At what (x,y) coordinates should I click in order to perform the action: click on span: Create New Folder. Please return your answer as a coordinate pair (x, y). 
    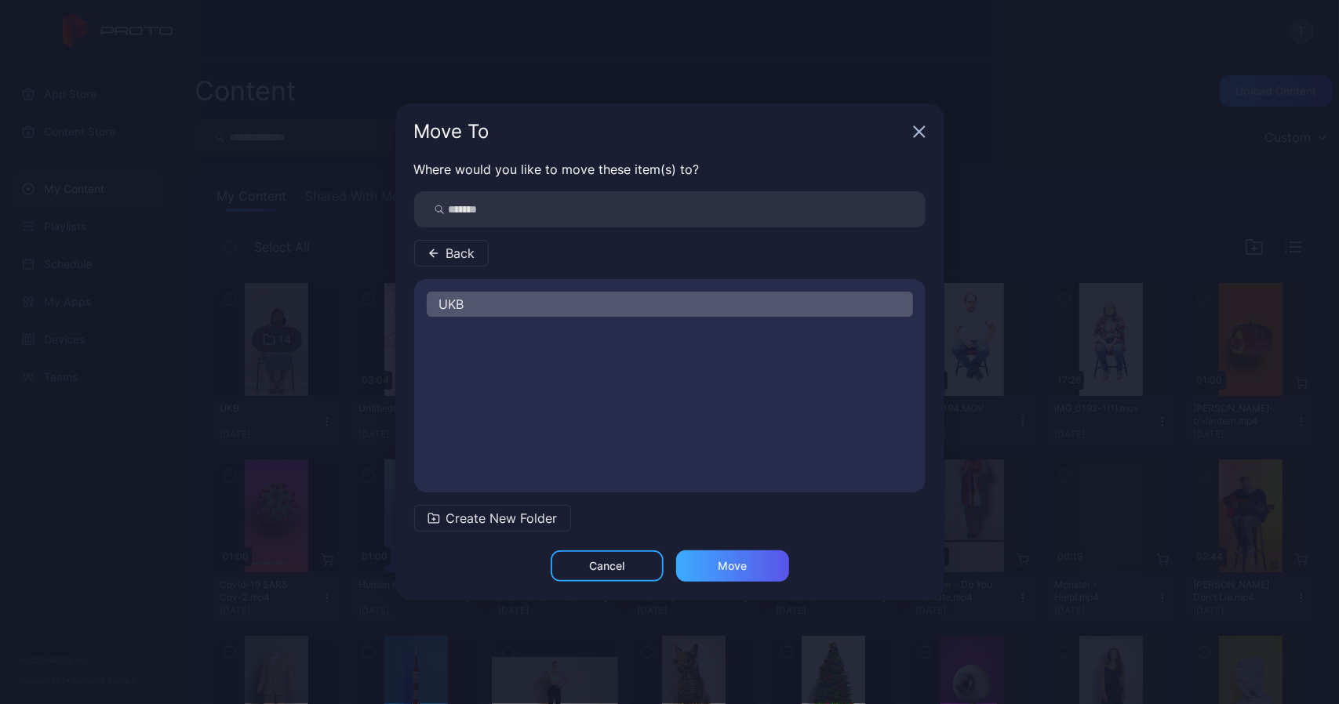
    Looking at the image, I should click on (502, 518).